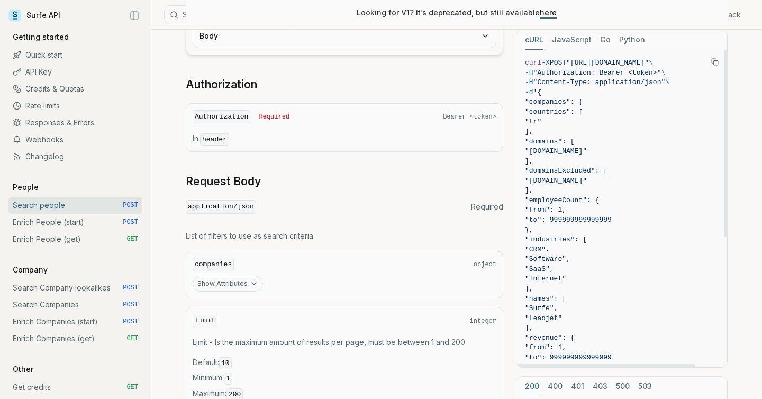  I want to click on a: Surfe API, so click(34, 15).